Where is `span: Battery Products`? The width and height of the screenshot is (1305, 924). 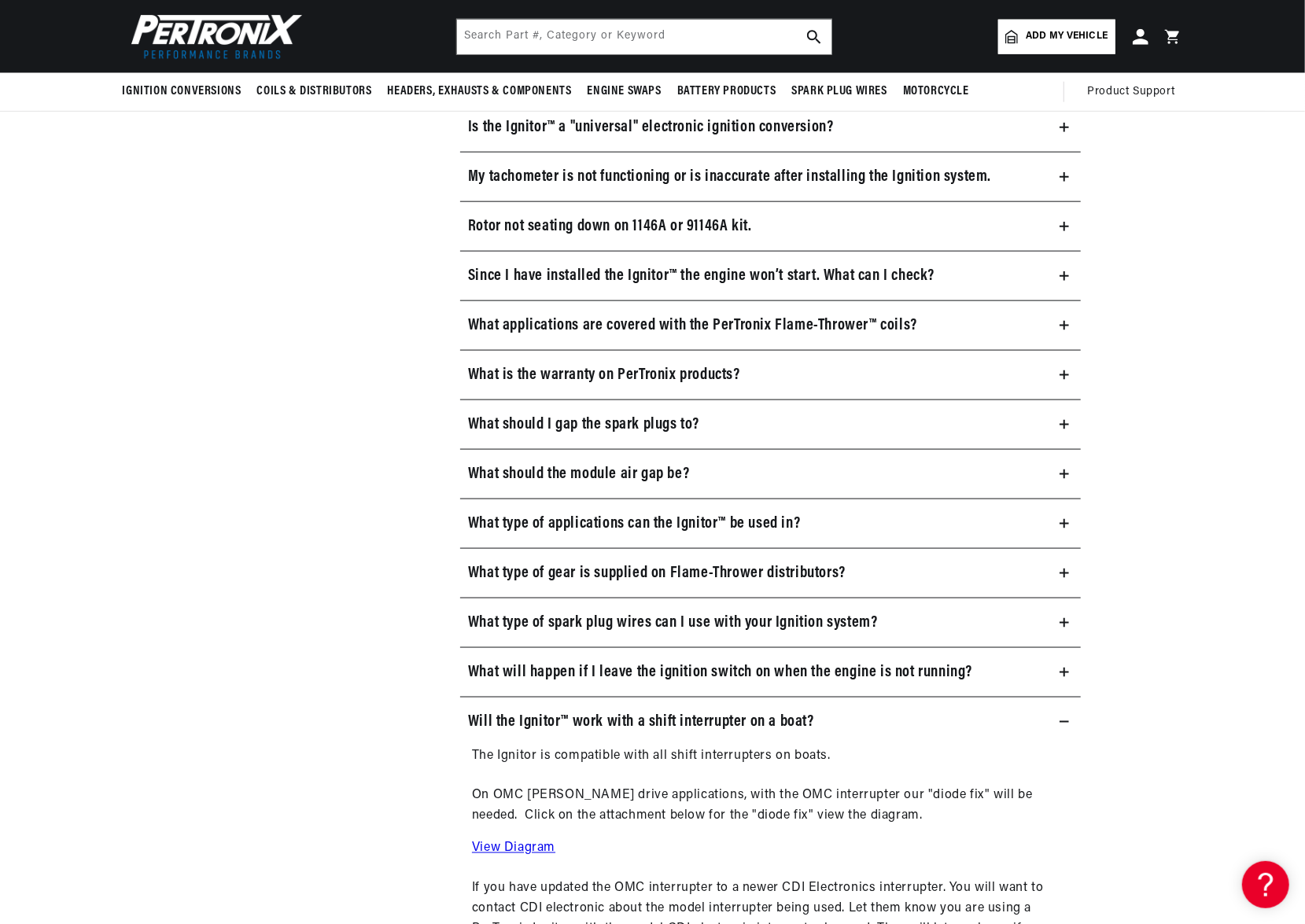
span: Battery Products is located at coordinates (727, 91).